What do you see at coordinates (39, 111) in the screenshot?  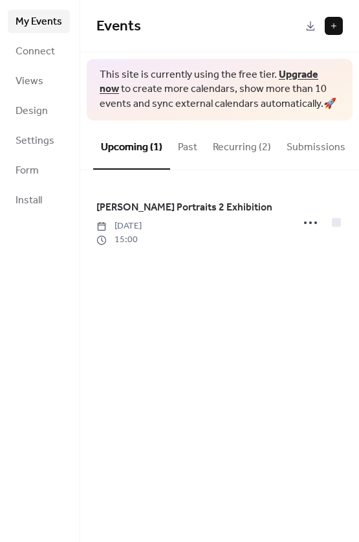 I see `a: Design` at bounding box center [39, 111].